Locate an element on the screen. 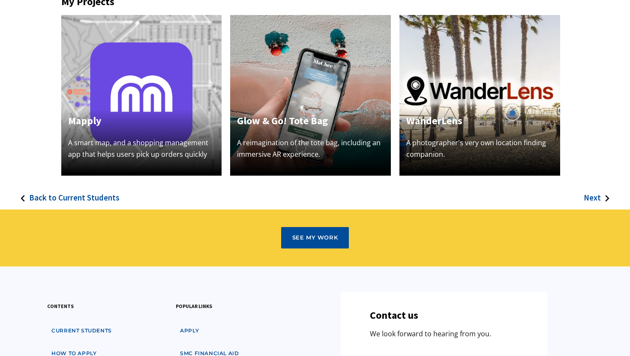 The height and width of the screenshot is (356, 630). p: A photographer's very own location finding companion. is located at coordinates (479, 149).